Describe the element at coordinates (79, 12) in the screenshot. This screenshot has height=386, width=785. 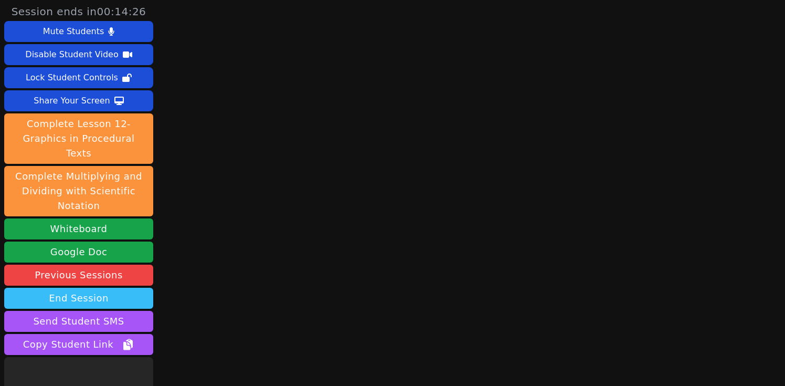
I see `span: Session ends in` at that location.